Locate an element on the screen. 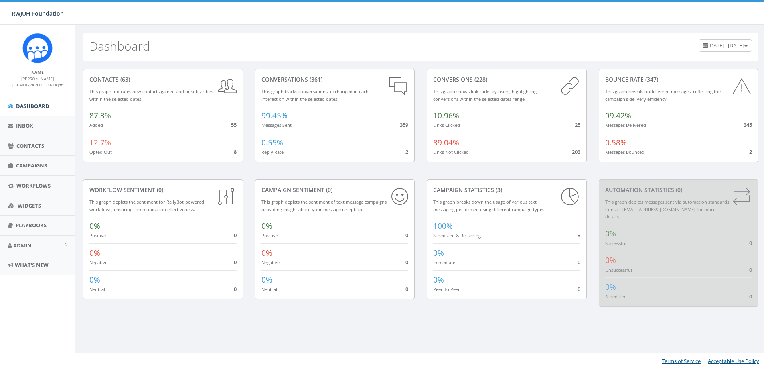  small: Name is located at coordinates (37, 72).